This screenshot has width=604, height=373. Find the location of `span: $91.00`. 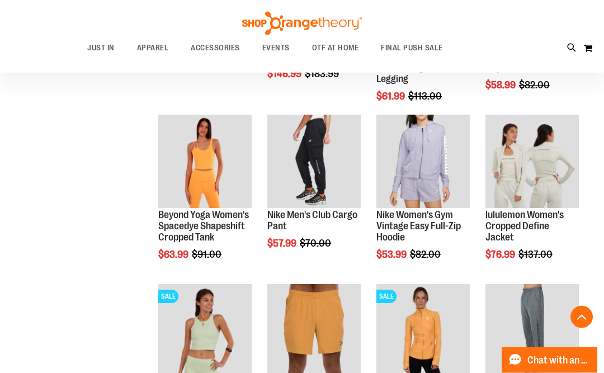

span: $91.00 is located at coordinates (208, 255).